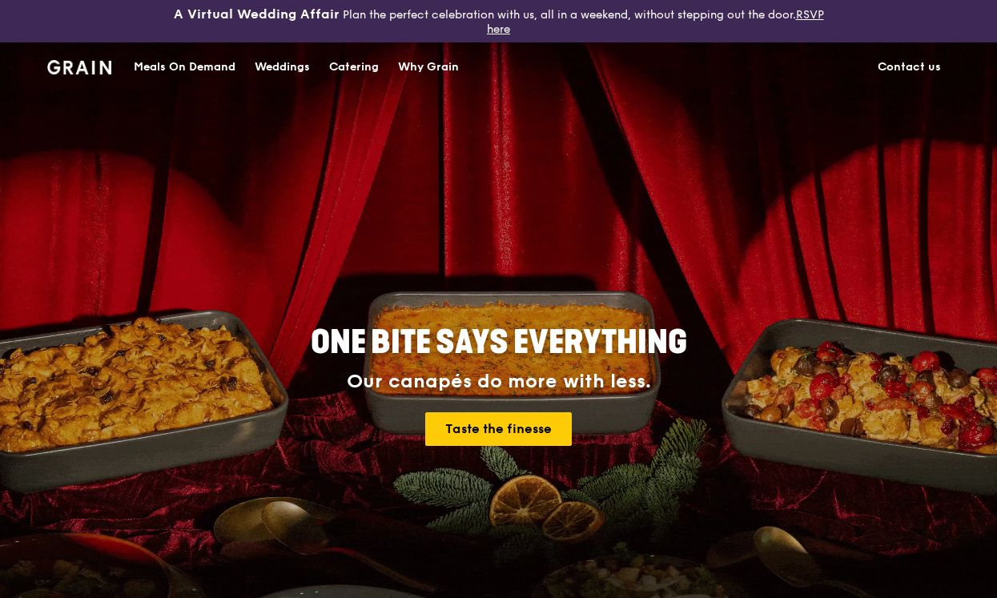 The image size is (997, 598). I want to click on div: Why Grain, so click(429, 67).